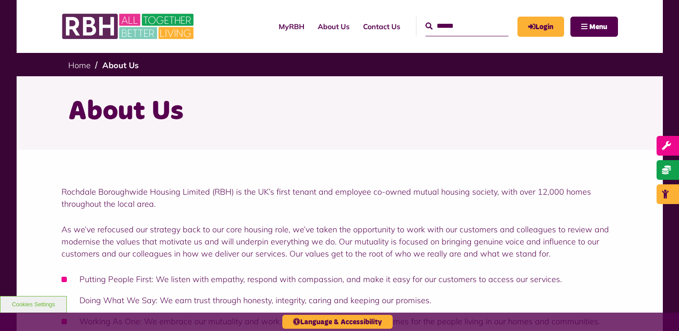 Image resolution: width=679 pixels, height=331 pixels. What do you see at coordinates (594, 26) in the screenshot?
I see `button: Navigation` at bounding box center [594, 26].